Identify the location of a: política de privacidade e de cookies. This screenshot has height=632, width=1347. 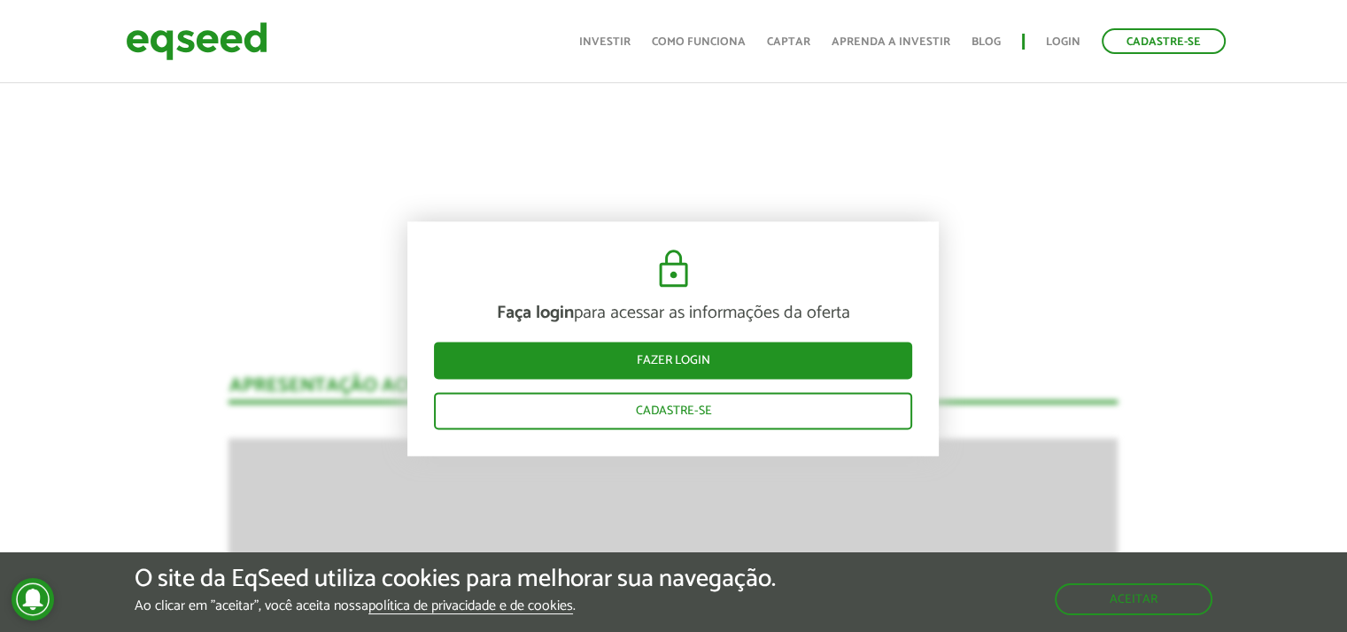
(470, 606).